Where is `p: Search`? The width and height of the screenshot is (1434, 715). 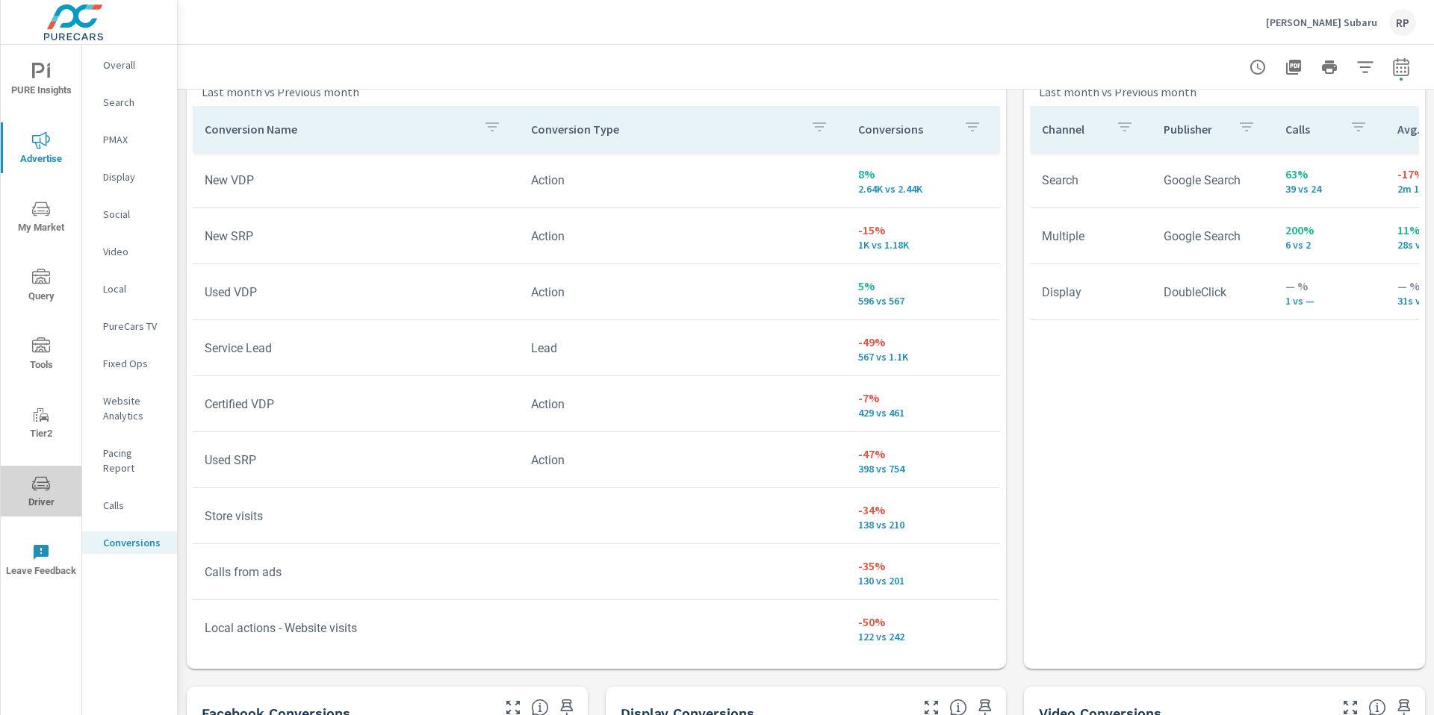 p: Search is located at coordinates (134, 102).